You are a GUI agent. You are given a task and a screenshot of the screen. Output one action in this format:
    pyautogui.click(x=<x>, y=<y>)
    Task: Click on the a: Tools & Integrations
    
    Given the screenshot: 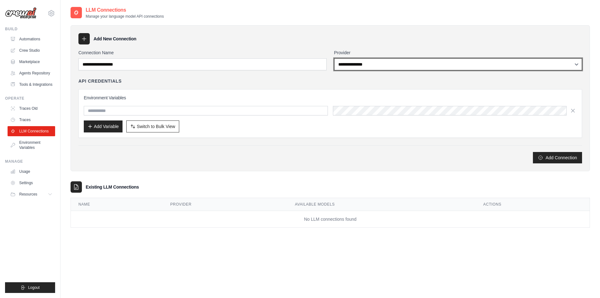 What is the action you would take?
    pyautogui.click(x=31, y=84)
    